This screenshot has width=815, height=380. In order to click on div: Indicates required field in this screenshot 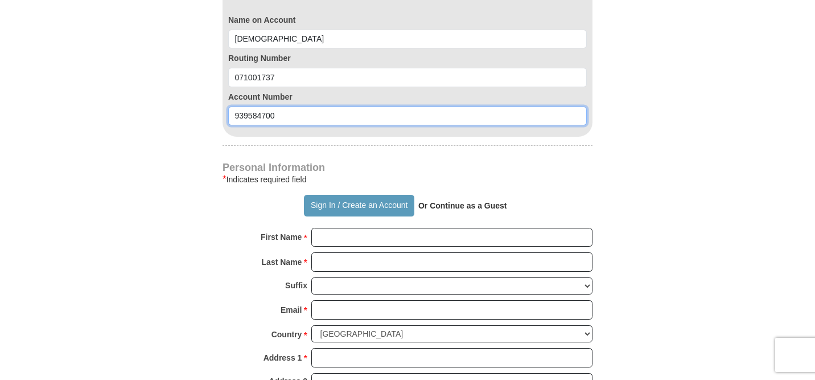, I will do `click(408, 179)`.